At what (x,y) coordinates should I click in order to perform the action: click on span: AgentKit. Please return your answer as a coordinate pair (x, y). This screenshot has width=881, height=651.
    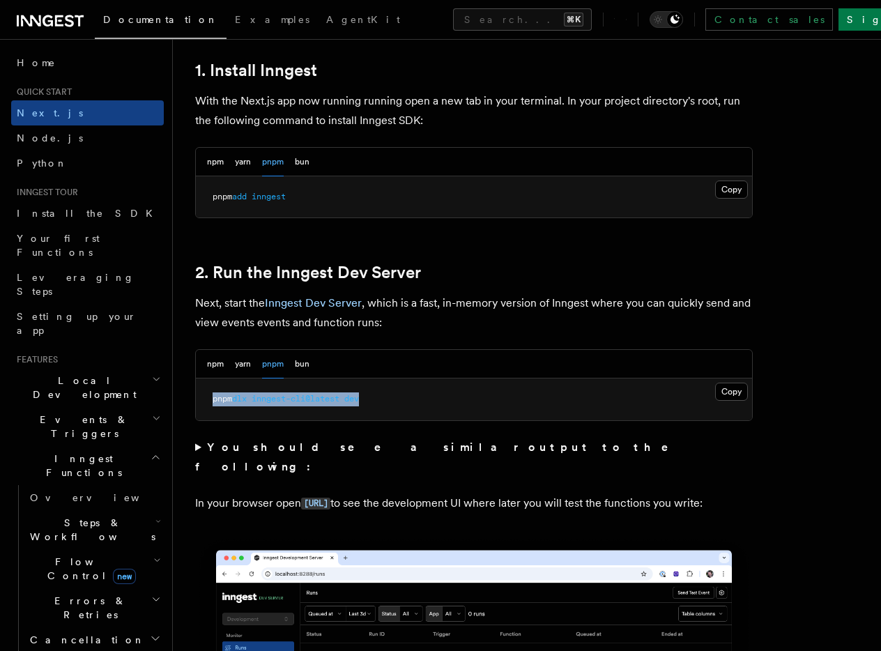
    Looking at the image, I should click on (363, 20).